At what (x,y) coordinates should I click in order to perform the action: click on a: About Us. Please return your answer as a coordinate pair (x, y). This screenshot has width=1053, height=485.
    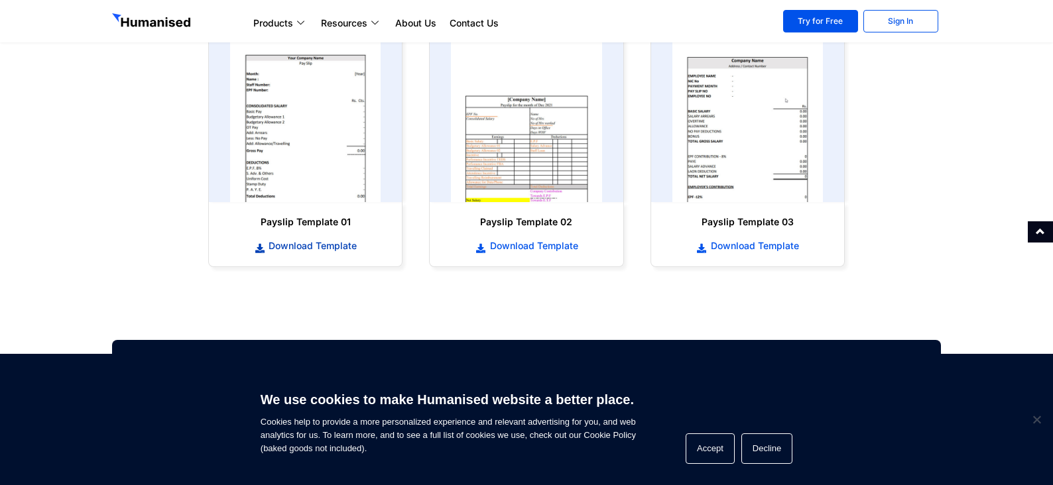
    Looking at the image, I should click on (416, 23).